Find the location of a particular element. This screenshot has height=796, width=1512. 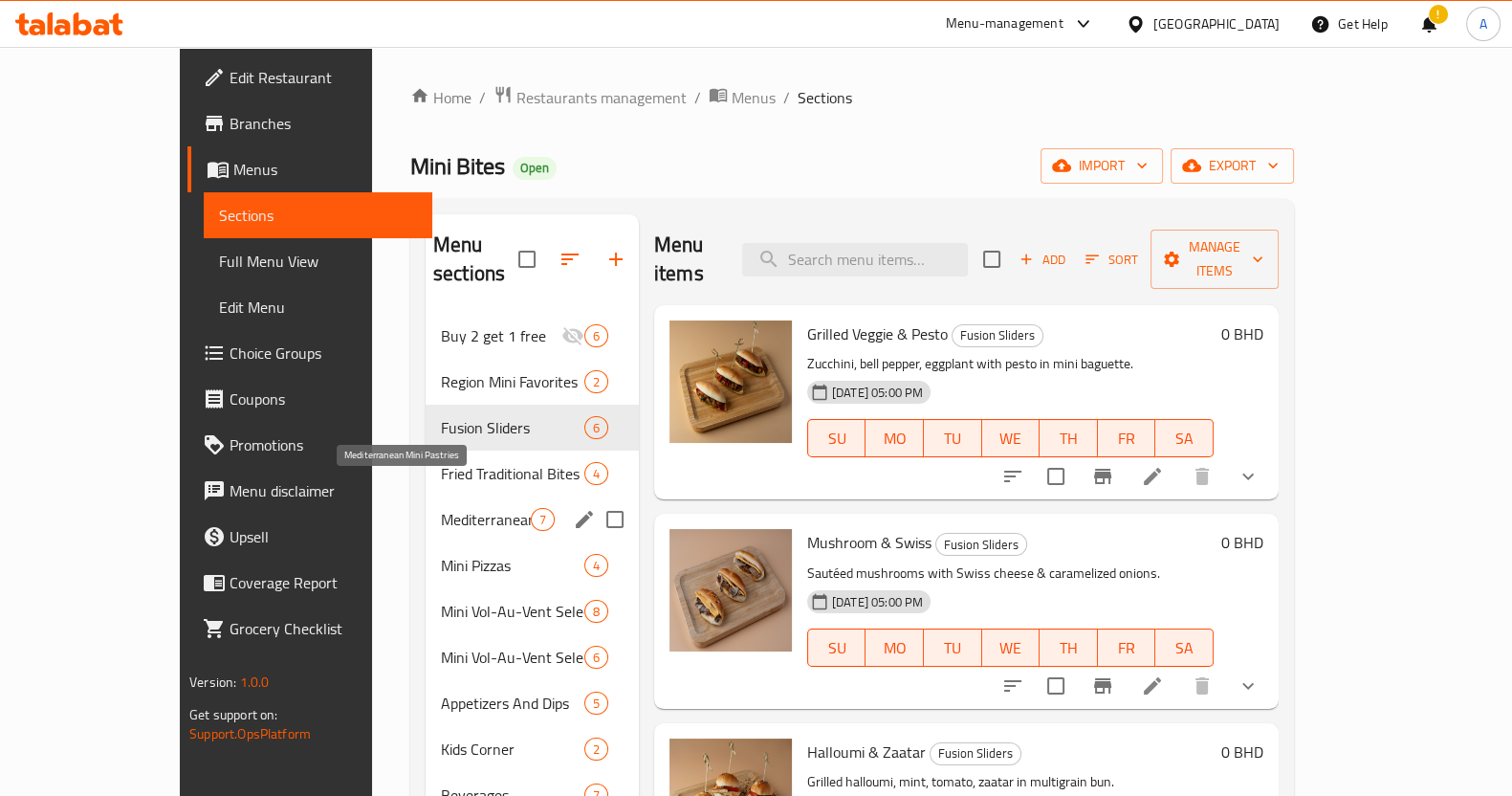

span: import is located at coordinates (1101, 165).